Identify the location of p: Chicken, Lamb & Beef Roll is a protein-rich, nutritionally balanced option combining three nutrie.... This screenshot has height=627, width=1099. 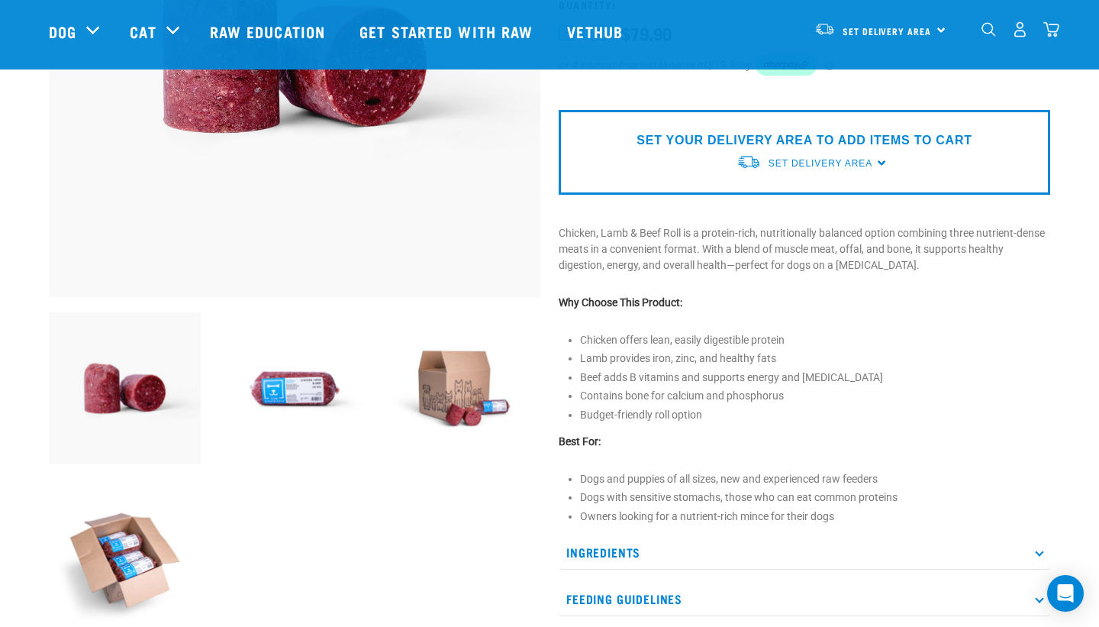
(805, 249).